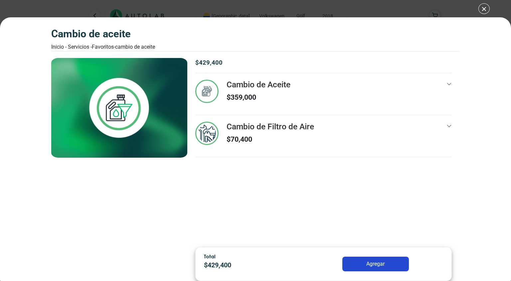 Image resolution: width=511 pixels, height=281 pixels. I want to click on font: Cambio de Aceite, so click(135, 47).